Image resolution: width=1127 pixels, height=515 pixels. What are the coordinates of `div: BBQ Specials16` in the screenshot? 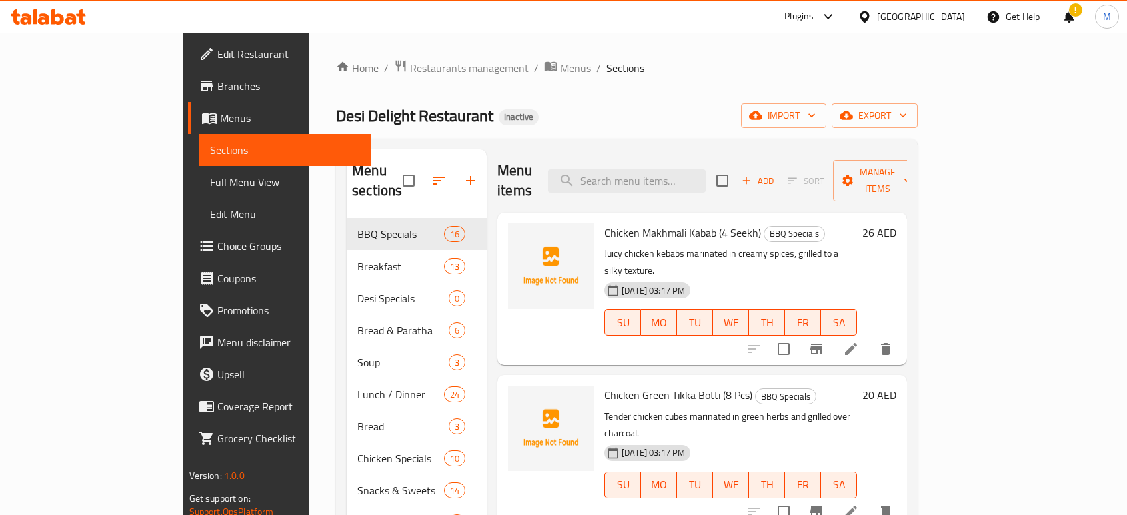 It's located at (417, 234).